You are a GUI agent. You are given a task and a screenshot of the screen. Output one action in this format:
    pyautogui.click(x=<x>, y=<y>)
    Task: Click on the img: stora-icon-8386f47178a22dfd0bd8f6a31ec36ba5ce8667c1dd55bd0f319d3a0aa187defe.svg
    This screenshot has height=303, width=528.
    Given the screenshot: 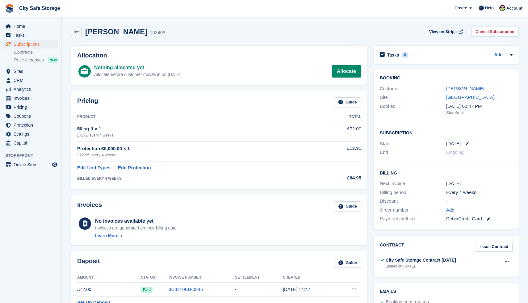 What is the action you would take?
    pyautogui.click(x=10, y=8)
    